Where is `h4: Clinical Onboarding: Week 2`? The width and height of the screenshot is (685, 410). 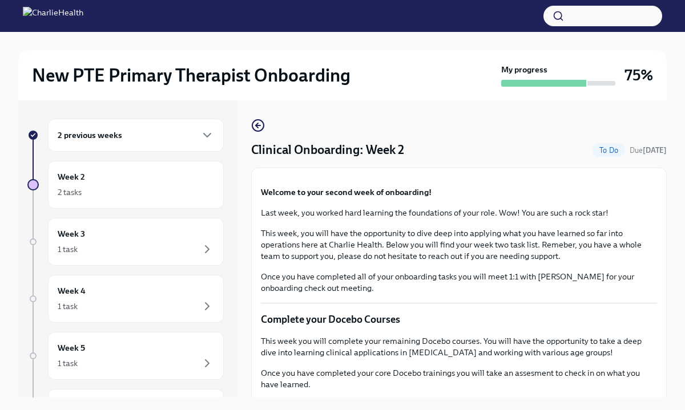
h4: Clinical Onboarding: Week 2 is located at coordinates (328, 150).